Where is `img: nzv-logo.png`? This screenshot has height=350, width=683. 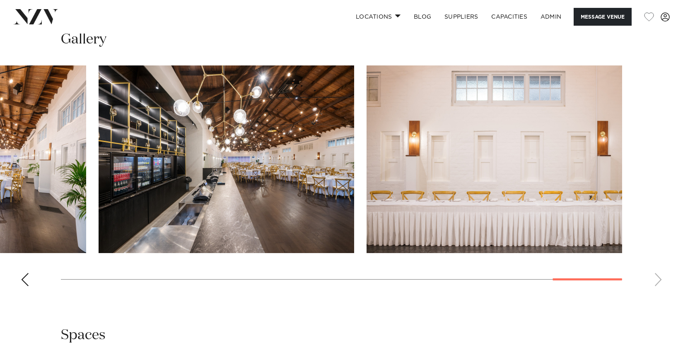 img: nzv-logo.png is located at coordinates (36, 17).